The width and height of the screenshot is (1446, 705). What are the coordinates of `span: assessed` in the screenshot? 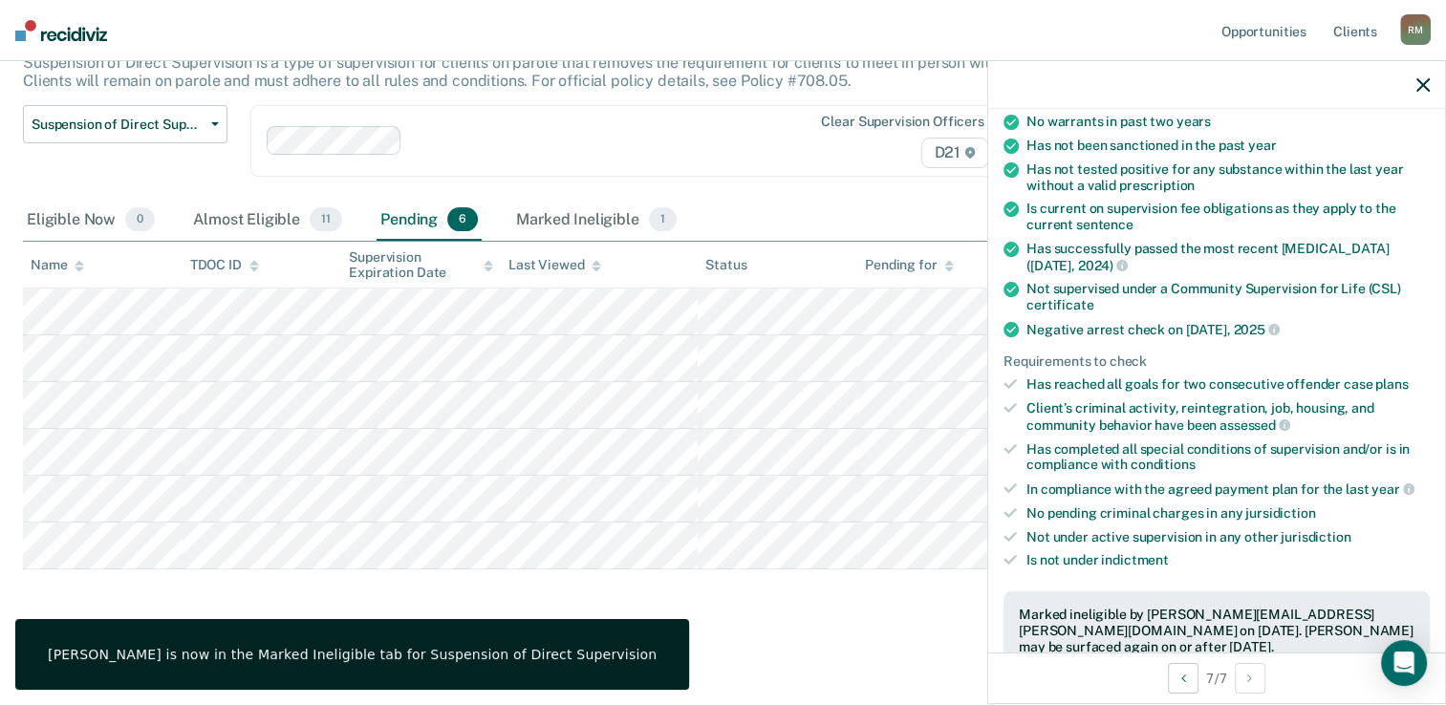 It's located at (1255, 425).